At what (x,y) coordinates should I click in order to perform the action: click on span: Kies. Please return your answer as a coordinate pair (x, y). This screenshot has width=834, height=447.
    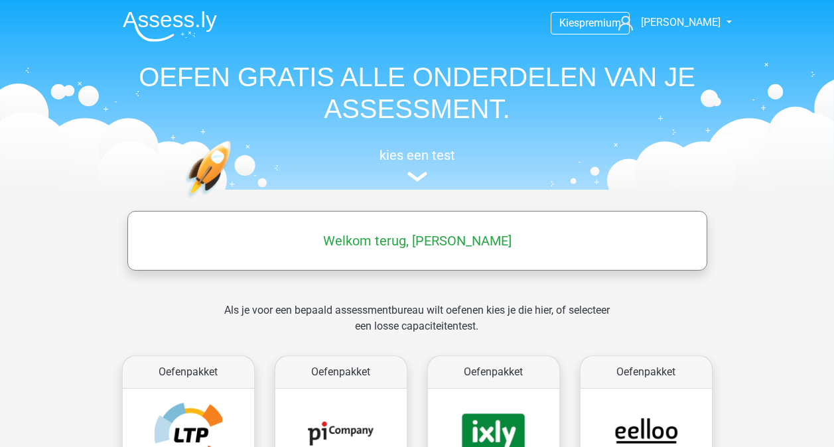
    Looking at the image, I should click on (569, 23).